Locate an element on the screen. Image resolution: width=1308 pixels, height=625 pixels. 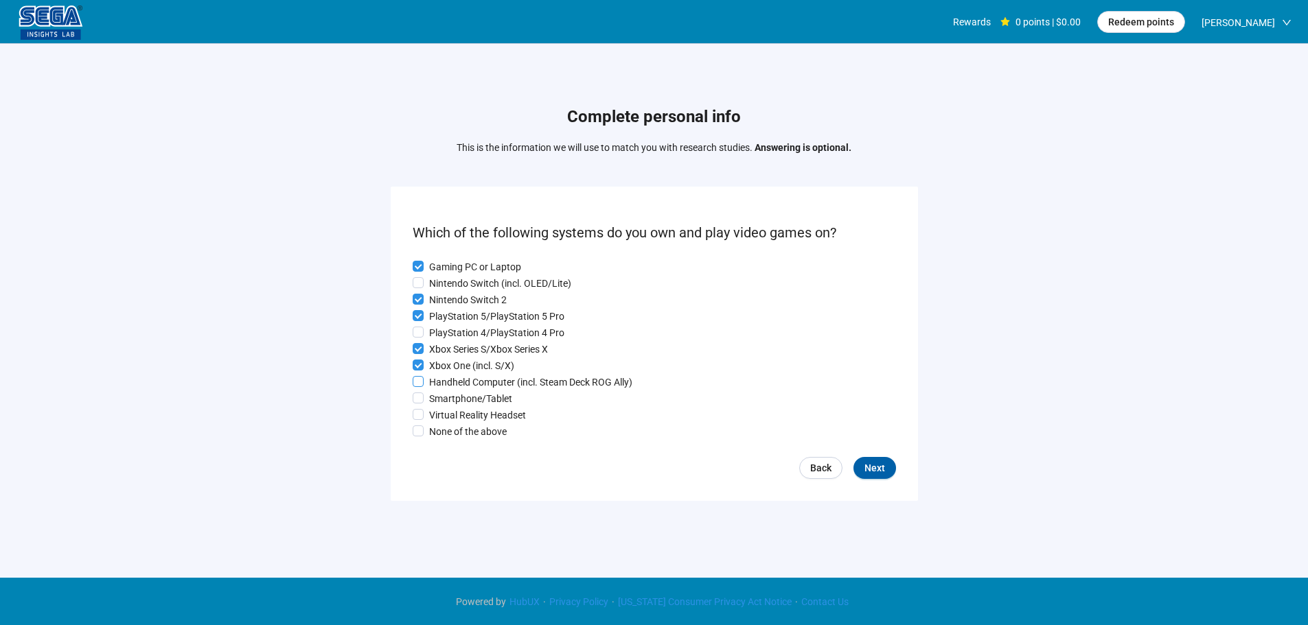
p: Smartphone/Tablet is located at coordinates (470, 399).